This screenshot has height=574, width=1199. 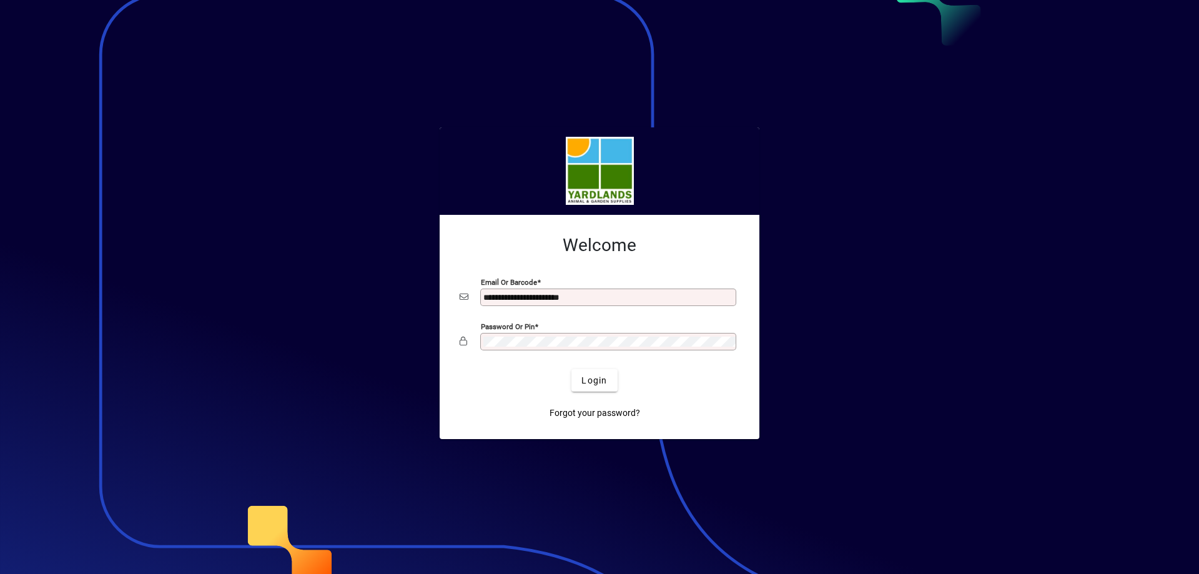 I want to click on mat-label: Email or Barcode, so click(x=509, y=282).